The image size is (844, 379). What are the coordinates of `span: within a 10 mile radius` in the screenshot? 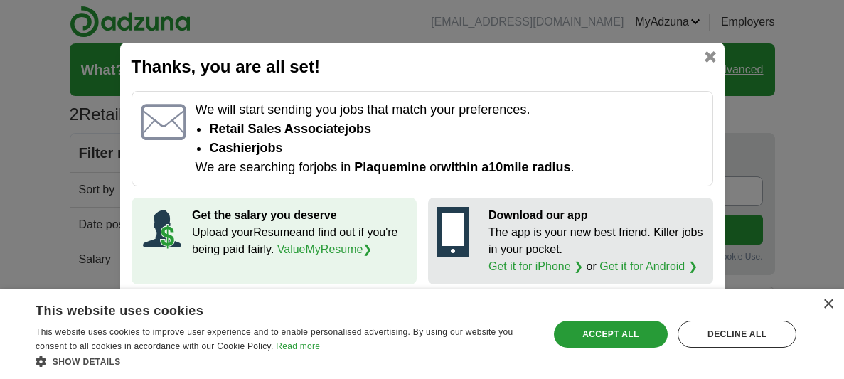 It's located at (506, 167).